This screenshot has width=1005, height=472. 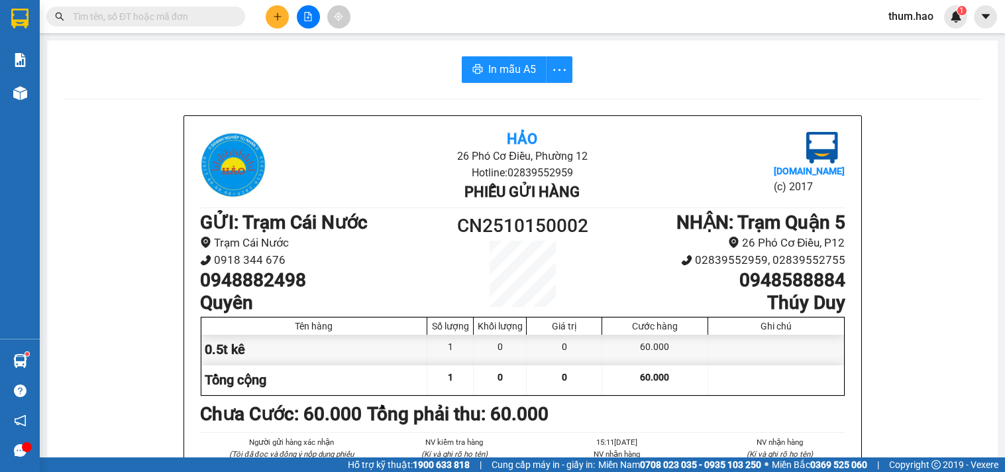 What do you see at coordinates (723, 303) in the screenshot?
I see `h1: Thúy Duy` at bounding box center [723, 303].